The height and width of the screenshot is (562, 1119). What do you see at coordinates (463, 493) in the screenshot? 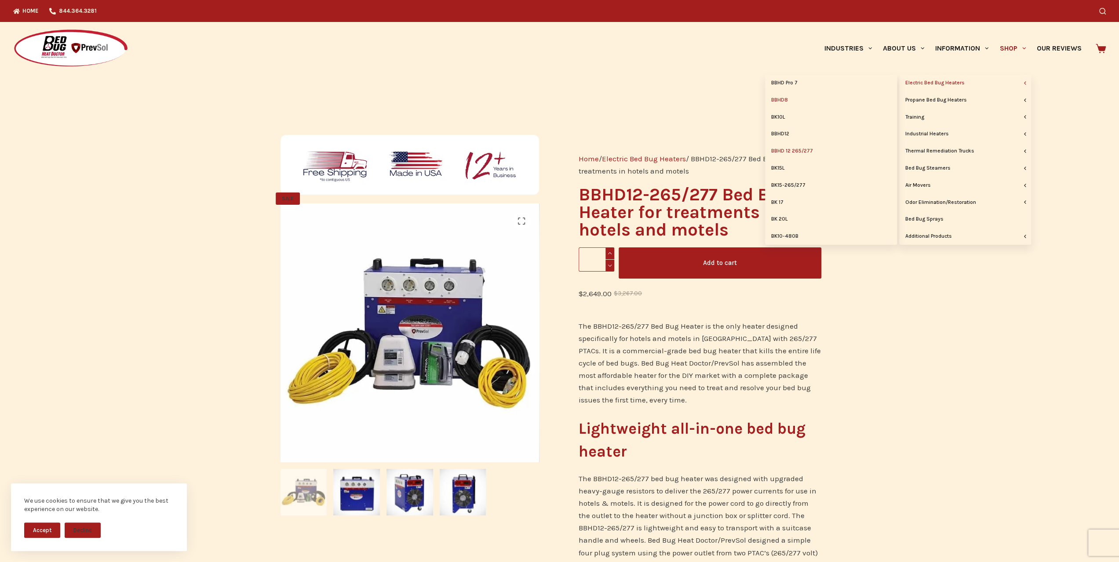
I see `img: BBHD12-265/277 Bed Bug Heater for treatments in hotels and motels - Image 4` at bounding box center [463, 493].